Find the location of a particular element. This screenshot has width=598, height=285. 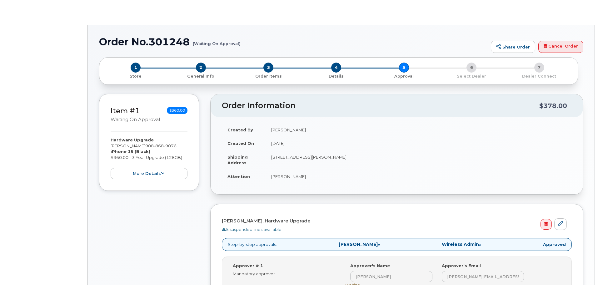

div: $378.00 is located at coordinates (553, 106).